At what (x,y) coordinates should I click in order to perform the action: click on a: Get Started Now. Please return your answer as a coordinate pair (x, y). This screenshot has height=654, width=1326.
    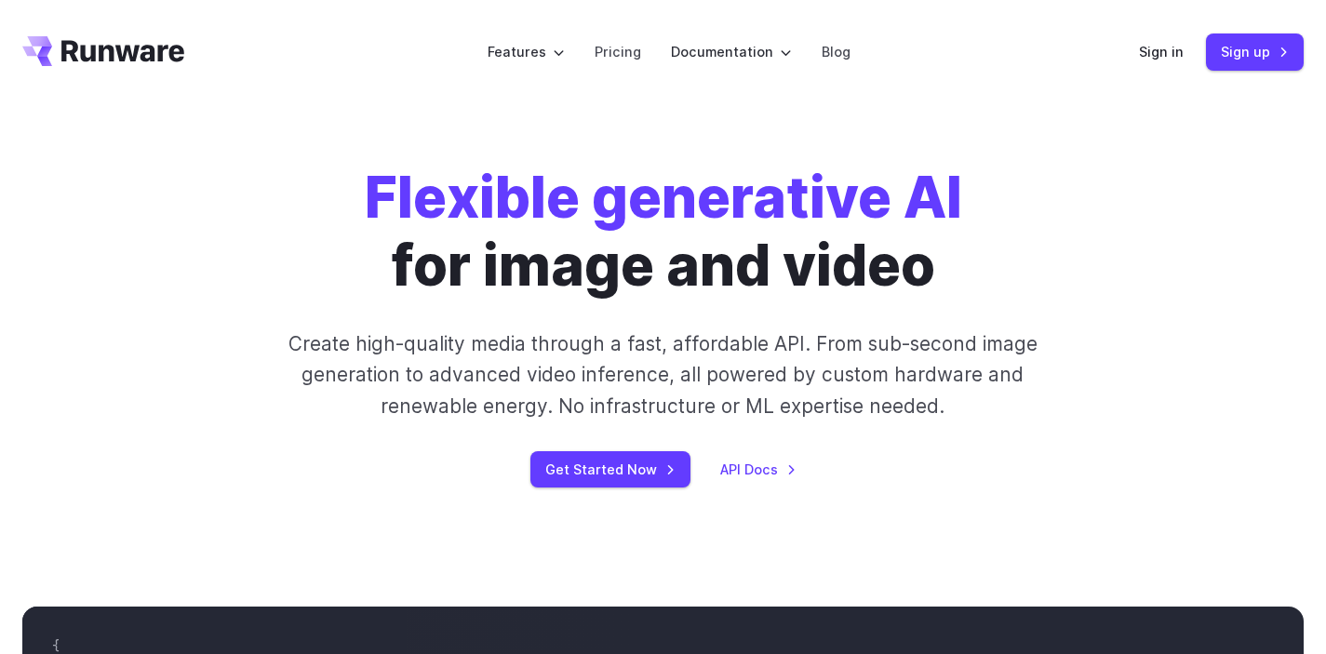
    Looking at the image, I should click on (610, 469).